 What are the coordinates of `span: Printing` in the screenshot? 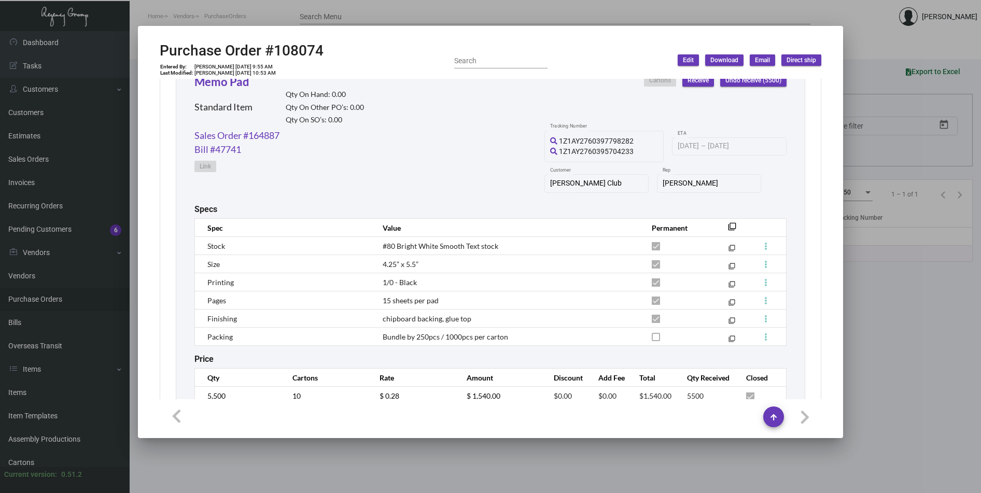 It's located at (220, 282).